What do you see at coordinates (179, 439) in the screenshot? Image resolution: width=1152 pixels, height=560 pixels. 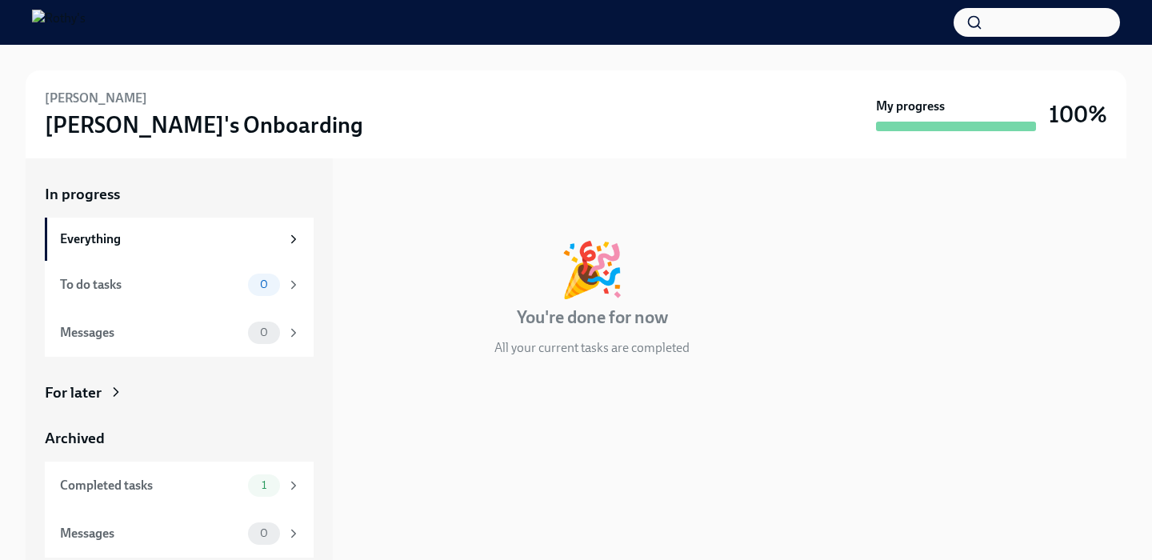 I see `div: Archived` at bounding box center [179, 439].